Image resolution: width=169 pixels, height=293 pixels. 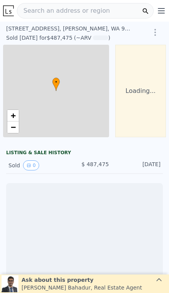 I want to click on button: Show Options, so click(x=156, y=32).